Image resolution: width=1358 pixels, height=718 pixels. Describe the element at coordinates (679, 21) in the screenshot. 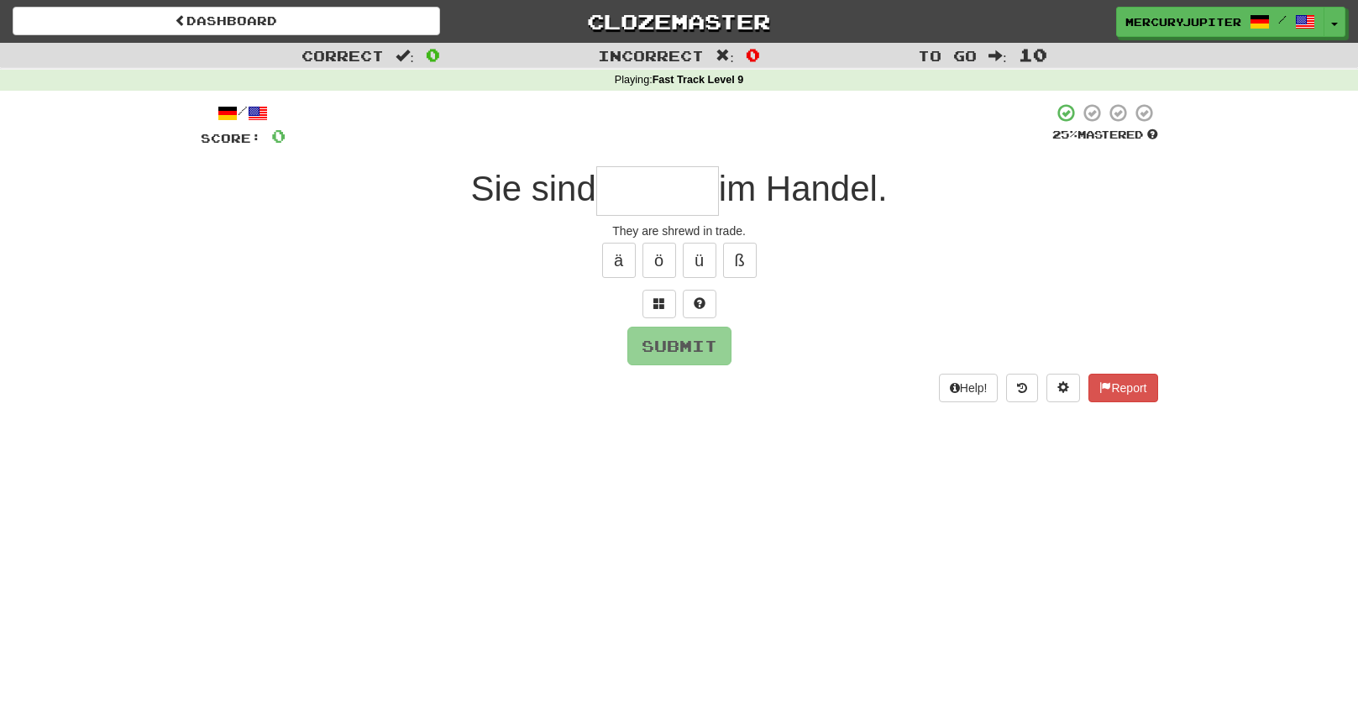

I see `a: Clozemaster` at that location.